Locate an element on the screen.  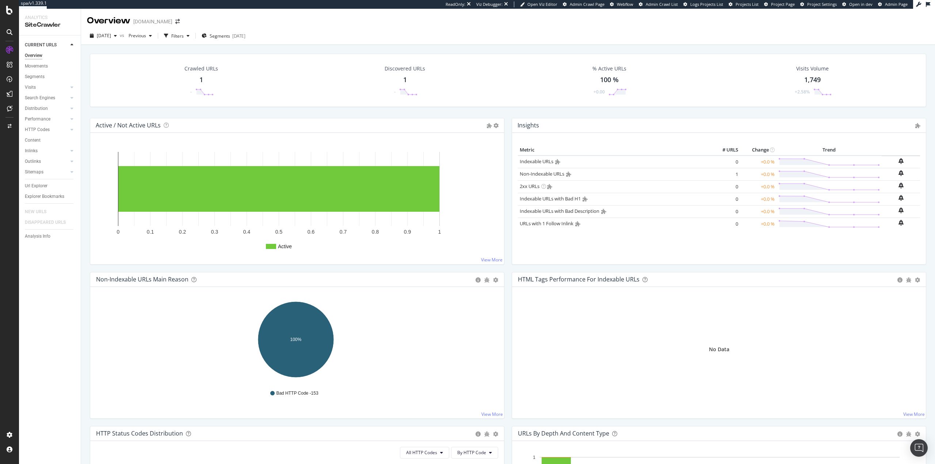
td: 1 is located at coordinates (725, 174).